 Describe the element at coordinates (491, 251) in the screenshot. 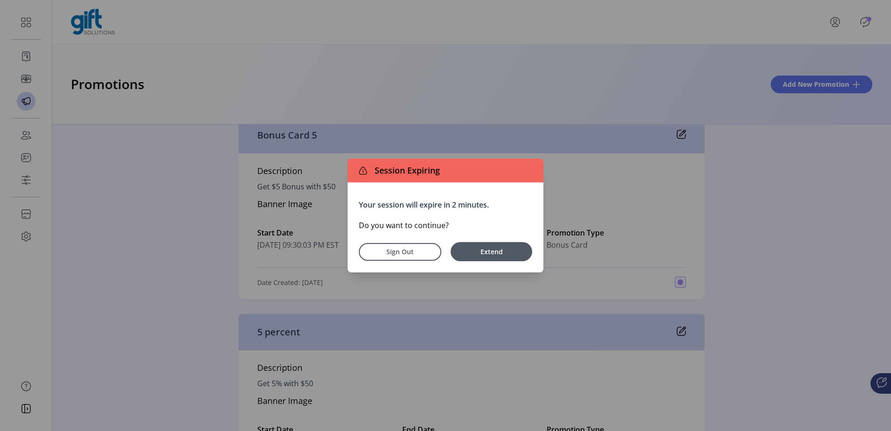

I see `button: Extend` at that location.